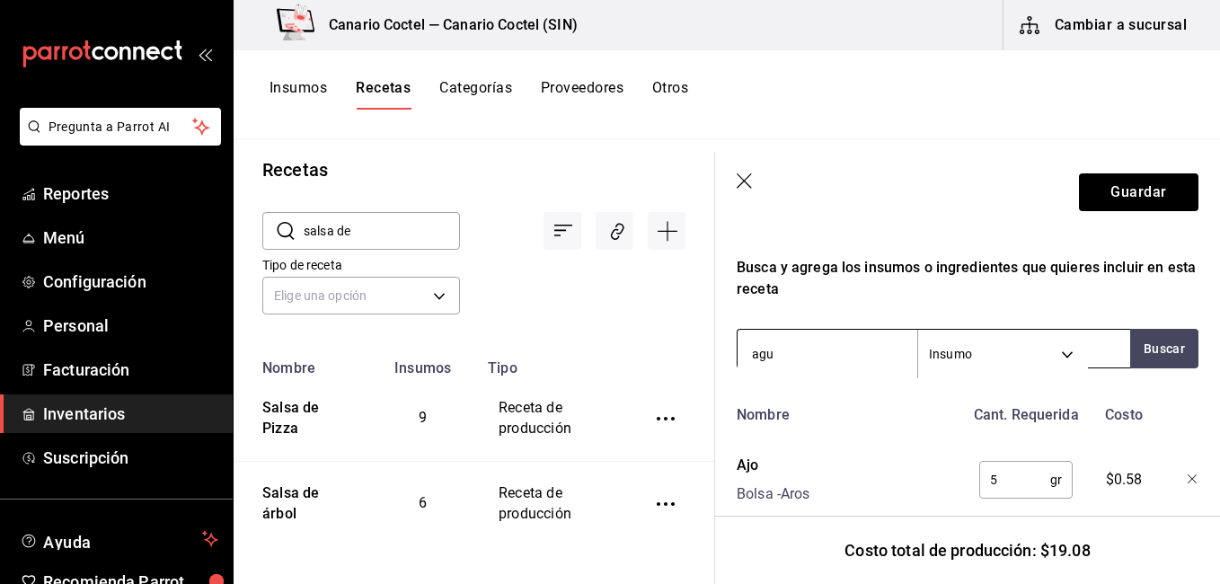  Describe the element at coordinates (301, 362) in the screenshot. I see `th: Nombre` at that location.